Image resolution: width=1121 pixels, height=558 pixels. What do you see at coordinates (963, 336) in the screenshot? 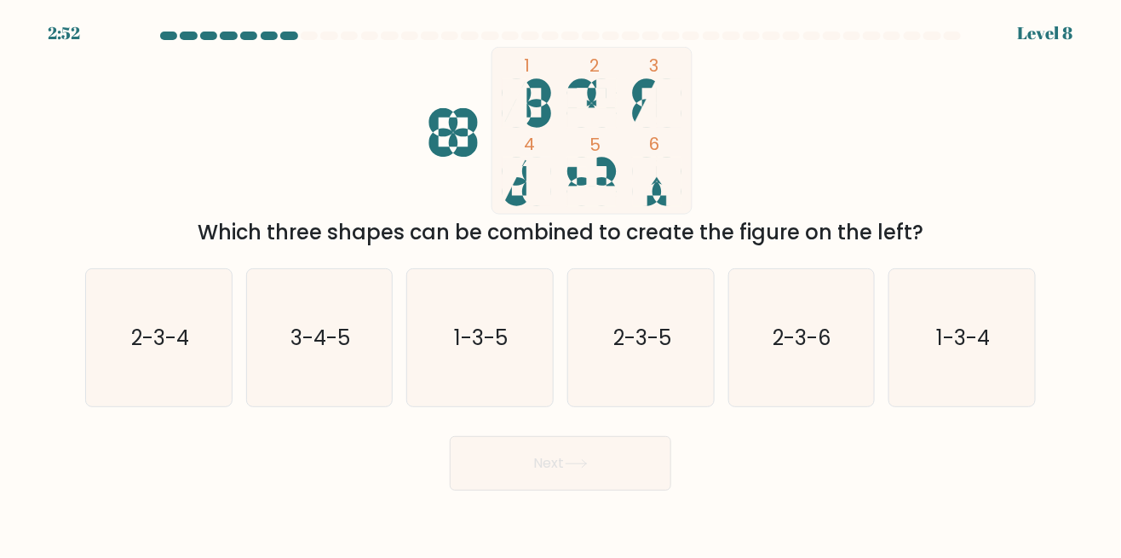
I see `text: 1-3-4` at bounding box center [963, 336].